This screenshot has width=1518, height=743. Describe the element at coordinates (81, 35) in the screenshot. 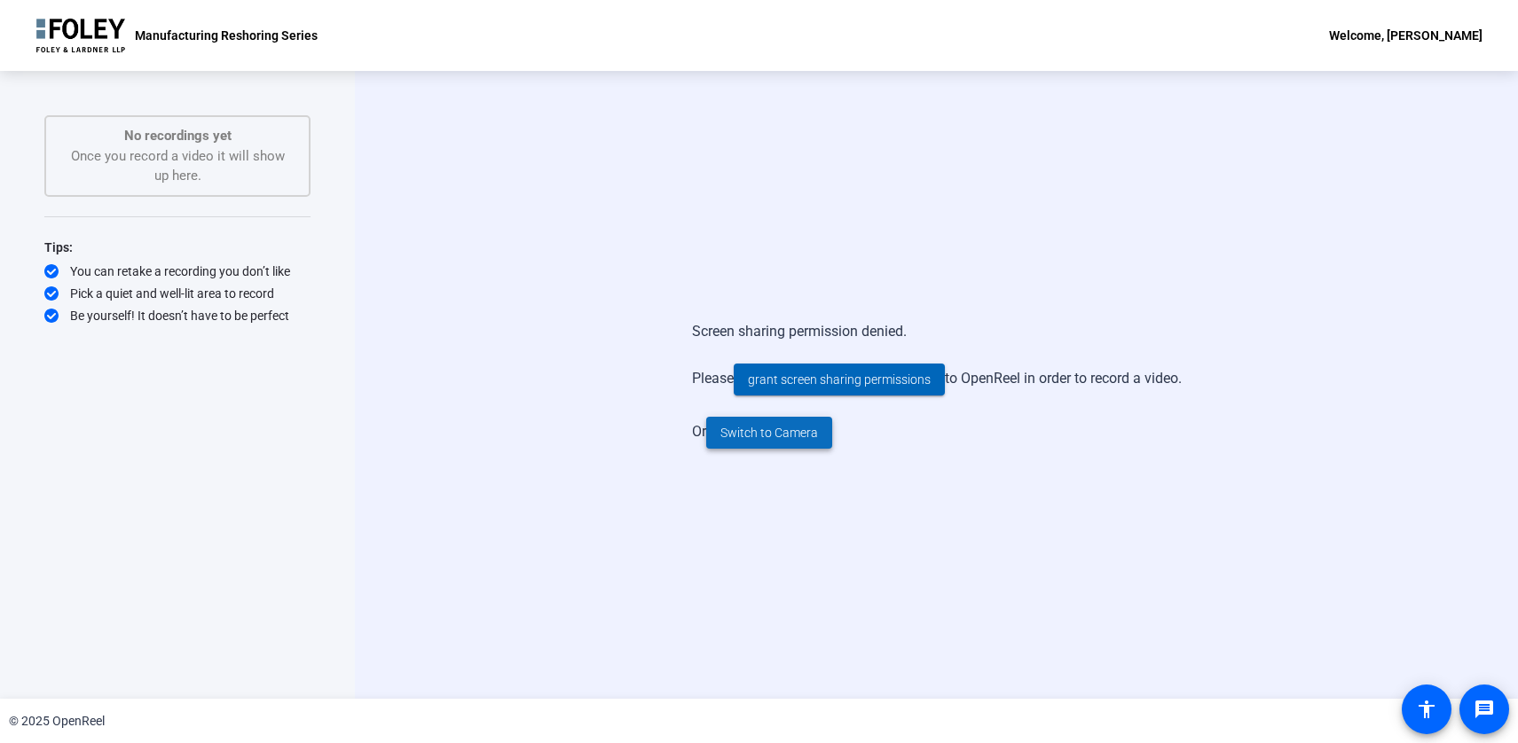

I see `img: OpenReel logo` at that location.